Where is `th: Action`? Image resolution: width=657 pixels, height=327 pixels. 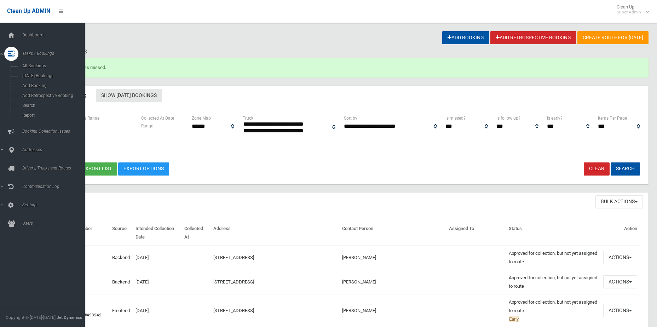 th: Action is located at coordinates (620, 233).